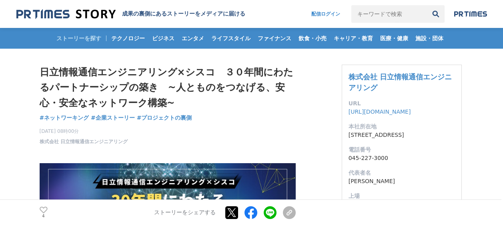 The image size is (503, 225). Describe the element at coordinates (128, 38) in the screenshot. I see `a: テクノロジー` at that location.